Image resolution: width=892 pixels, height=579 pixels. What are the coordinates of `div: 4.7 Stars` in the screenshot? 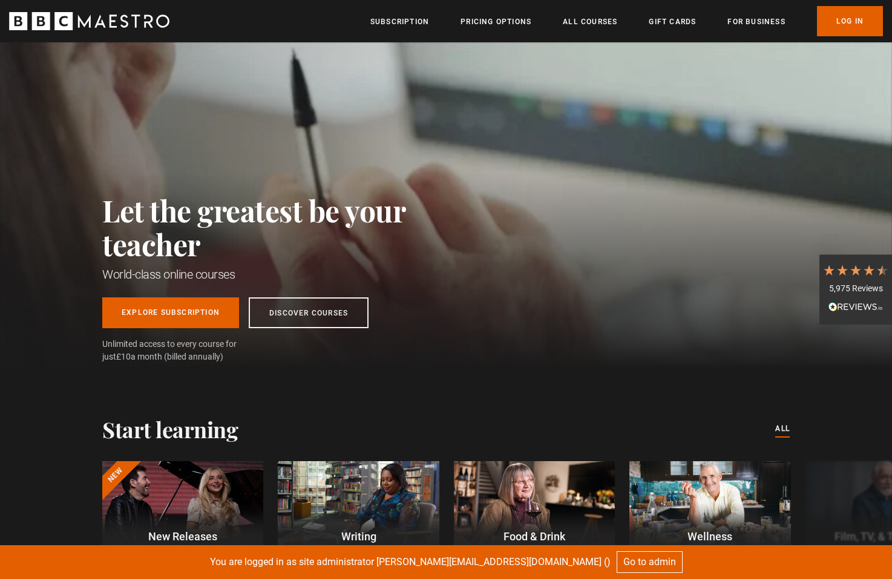 It's located at (855, 270).